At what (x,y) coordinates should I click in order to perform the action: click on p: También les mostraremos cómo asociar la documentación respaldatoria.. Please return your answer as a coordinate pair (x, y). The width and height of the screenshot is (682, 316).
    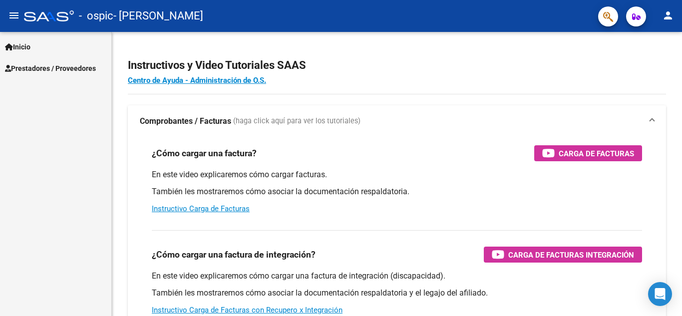
    Looking at the image, I should click on (397, 192).